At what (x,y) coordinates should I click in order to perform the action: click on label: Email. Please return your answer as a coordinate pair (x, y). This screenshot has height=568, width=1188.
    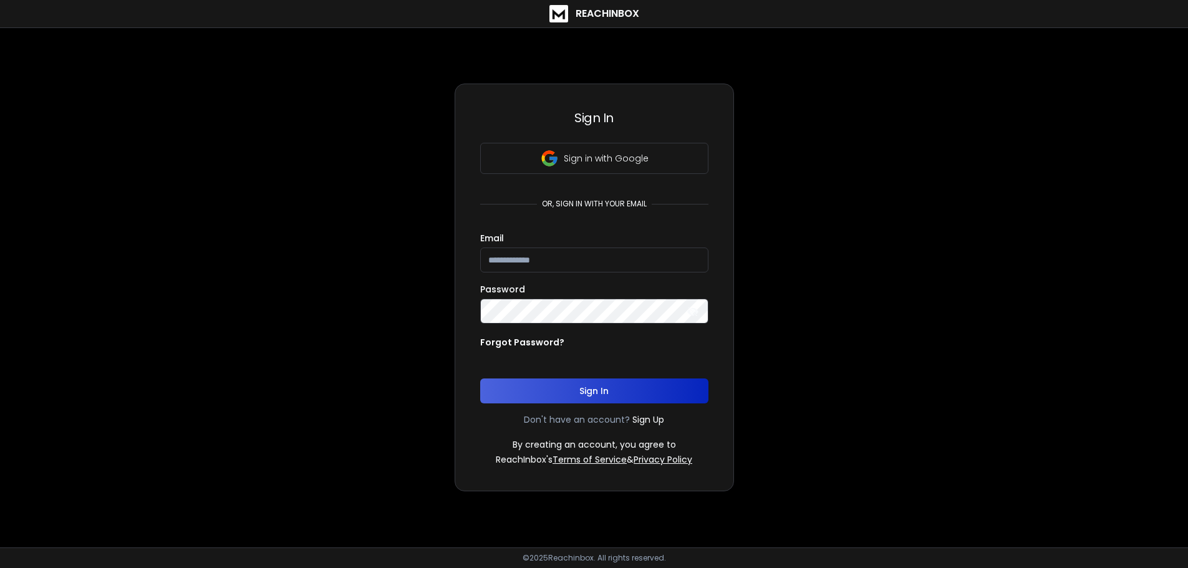
    Looking at the image, I should click on (492, 238).